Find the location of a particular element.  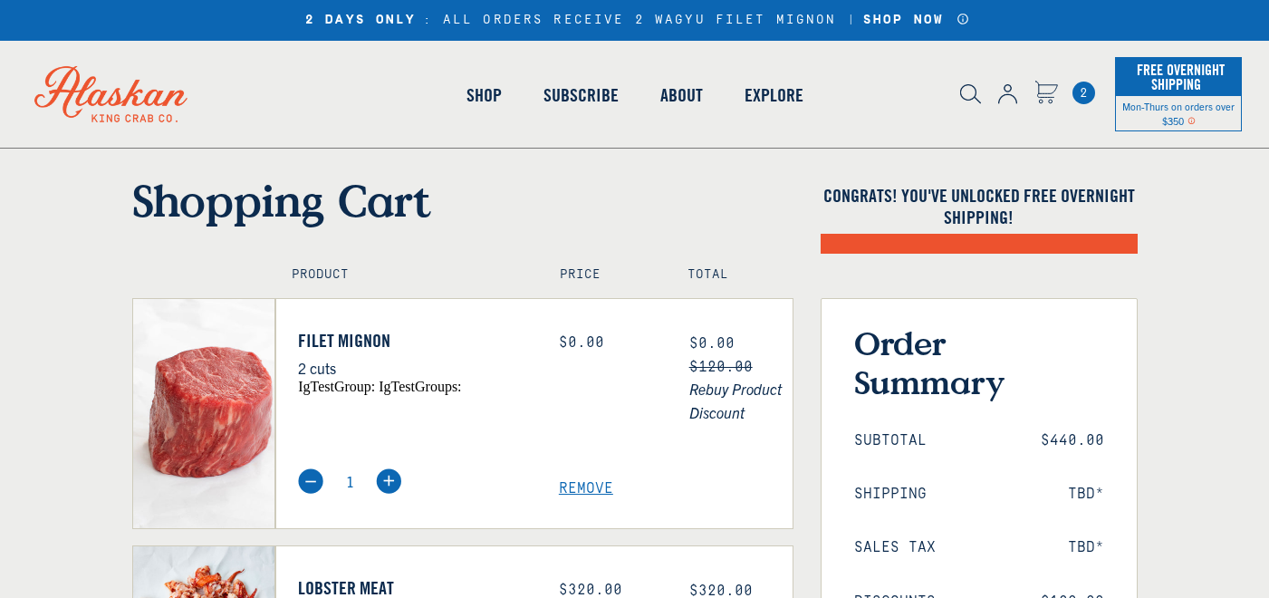

span: Sales Tax is located at coordinates (895, 547).